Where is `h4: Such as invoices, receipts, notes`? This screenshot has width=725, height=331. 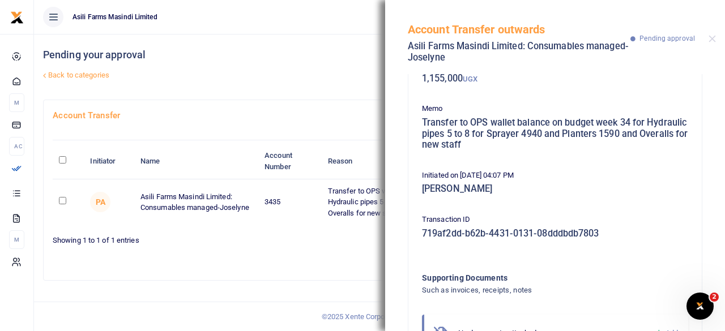
h4: Such as invoices, receipts, notes is located at coordinates (532, 290).